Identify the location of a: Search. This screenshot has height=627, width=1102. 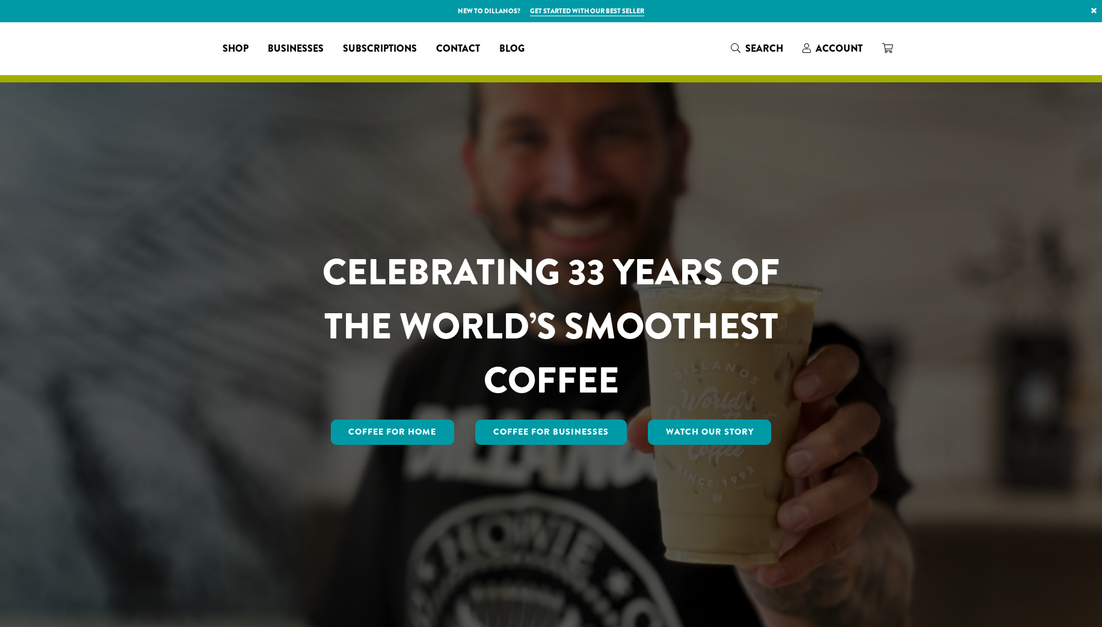
(757, 48).